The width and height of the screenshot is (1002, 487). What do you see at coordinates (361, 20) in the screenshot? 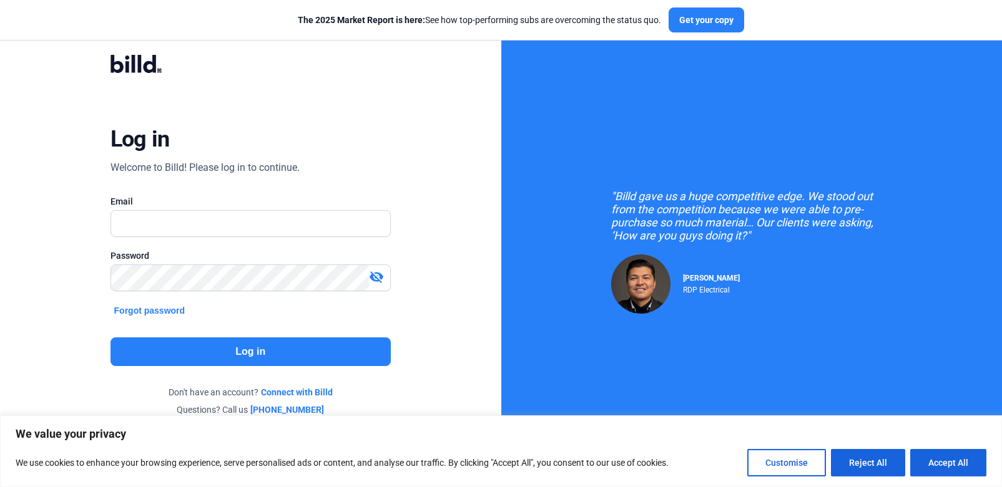
I see `span: The 2025 Market Report is here:` at bounding box center [361, 20].